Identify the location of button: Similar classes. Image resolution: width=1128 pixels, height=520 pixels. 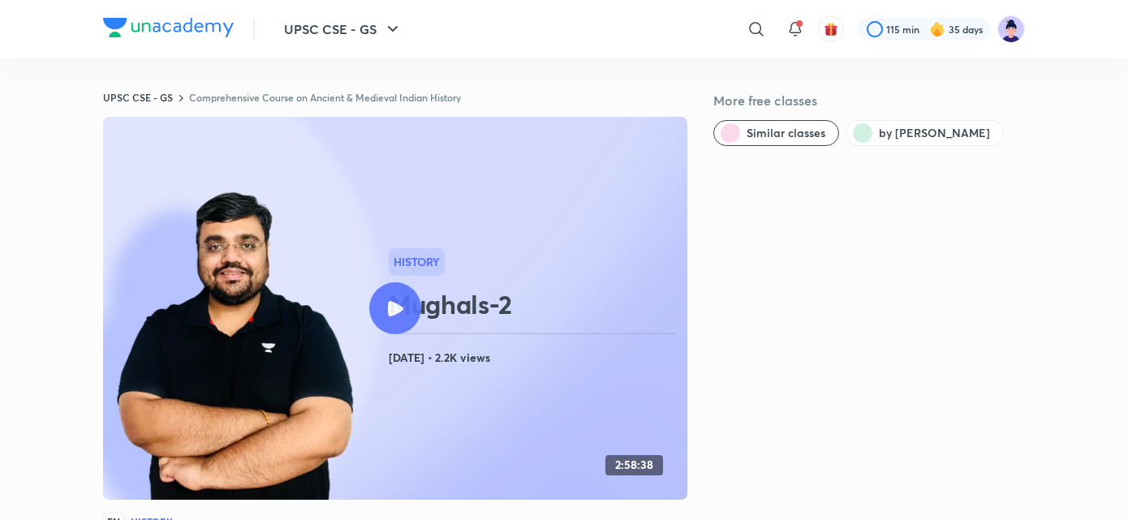
(775, 133).